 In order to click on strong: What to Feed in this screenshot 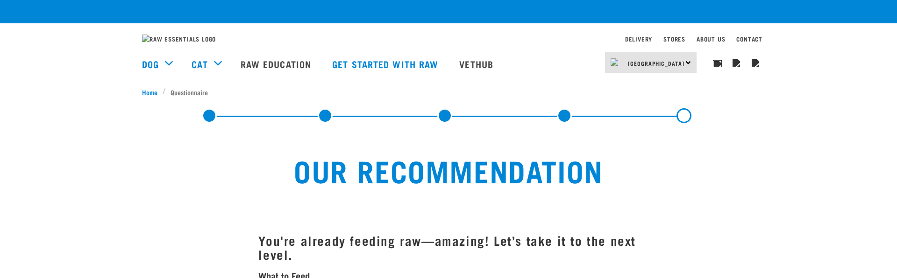, I will do `click(284, 276)`.